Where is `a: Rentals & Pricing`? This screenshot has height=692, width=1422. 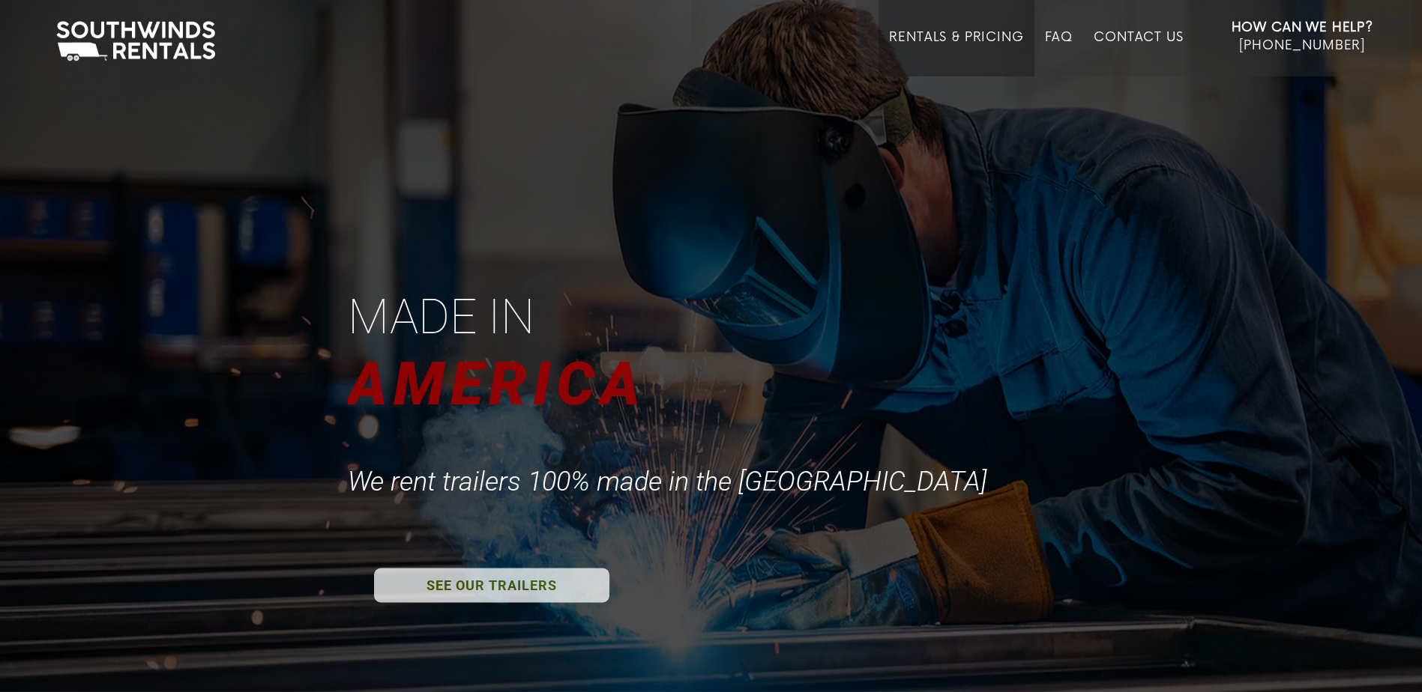 a: Rentals & Pricing is located at coordinates (955, 53).